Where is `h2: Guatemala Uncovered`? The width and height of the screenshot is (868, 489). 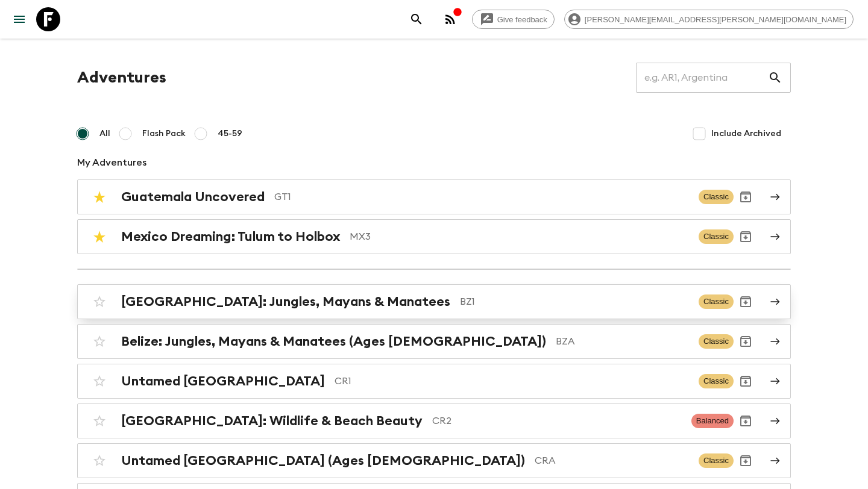
h2: Guatemala Uncovered is located at coordinates (193, 197).